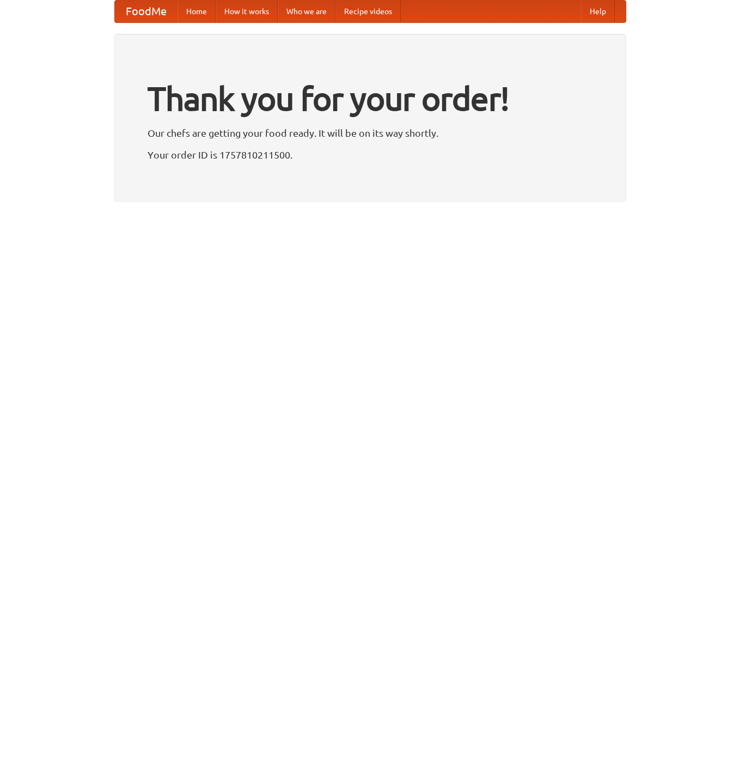 The height and width of the screenshot is (771, 740). What do you see at coordinates (368, 11) in the screenshot?
I see `a: Recipe videos` at bounding box center [368, 11].